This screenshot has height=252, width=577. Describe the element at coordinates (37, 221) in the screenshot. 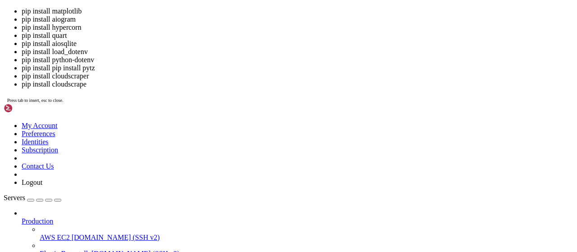

I see `span: Production` at that location.